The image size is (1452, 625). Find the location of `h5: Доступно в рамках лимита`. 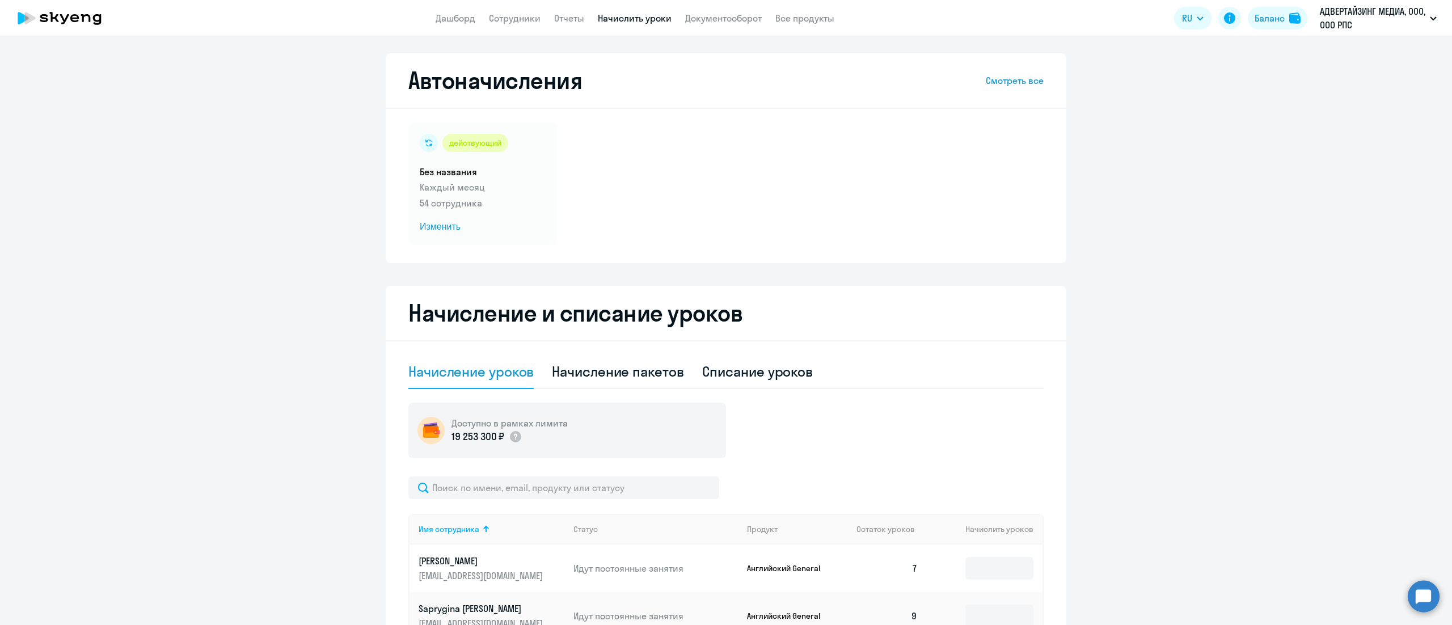

h5: Доступно в рамках лимита is located at coordinates (509, 423).